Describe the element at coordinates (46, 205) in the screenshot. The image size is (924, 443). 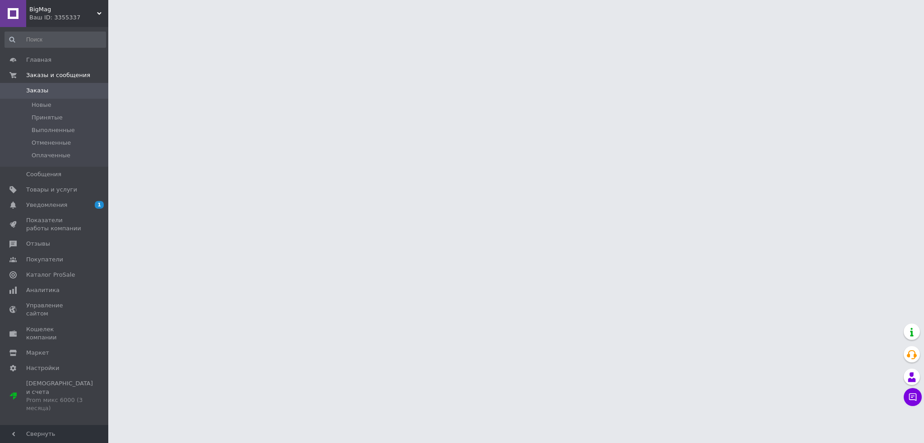
I see `span: Уведомления` at that location.